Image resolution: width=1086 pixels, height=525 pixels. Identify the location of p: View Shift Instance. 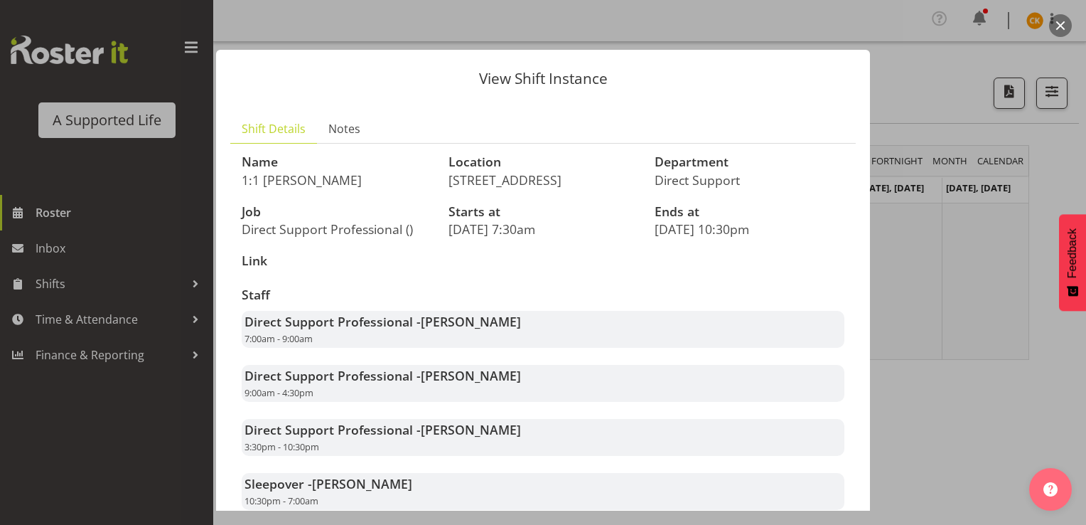
(543, 78).